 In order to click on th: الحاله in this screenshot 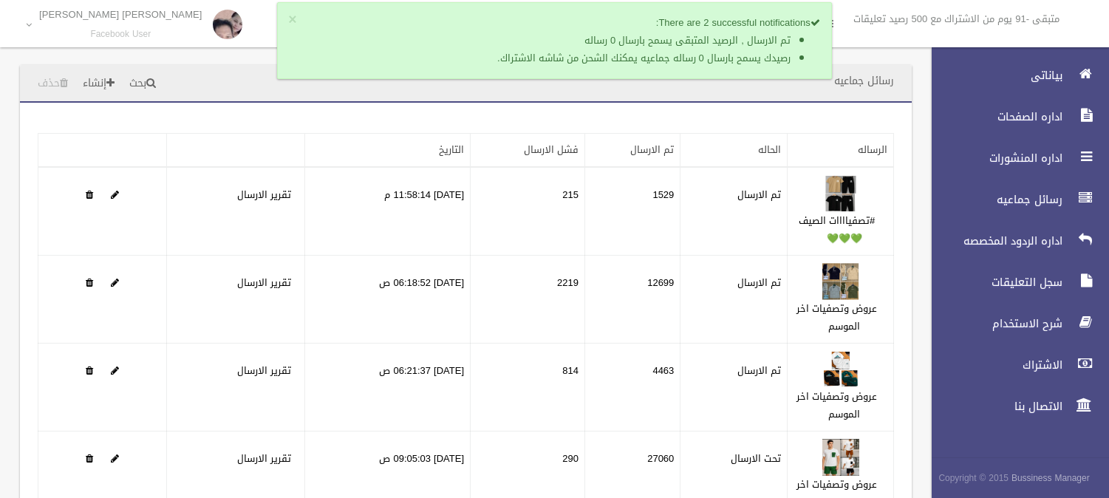, I will do `click(734, 151)`.